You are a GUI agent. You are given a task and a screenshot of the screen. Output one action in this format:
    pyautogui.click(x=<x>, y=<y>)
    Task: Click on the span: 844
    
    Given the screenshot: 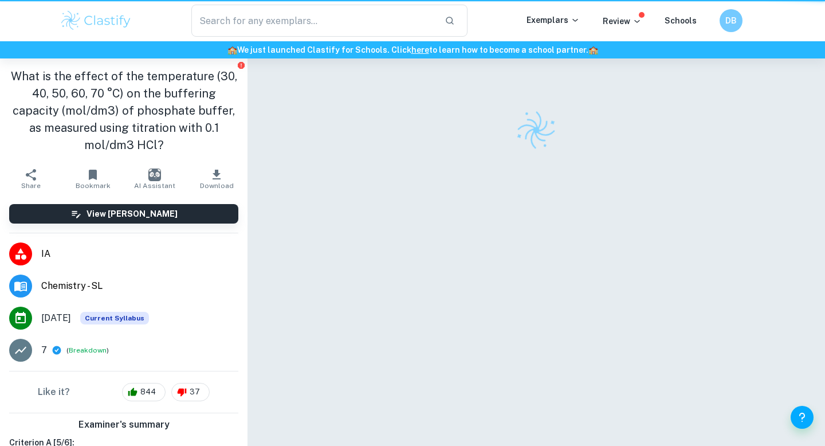 What is the action you would take?
    pyautogui.click(x=148, y=392)
    